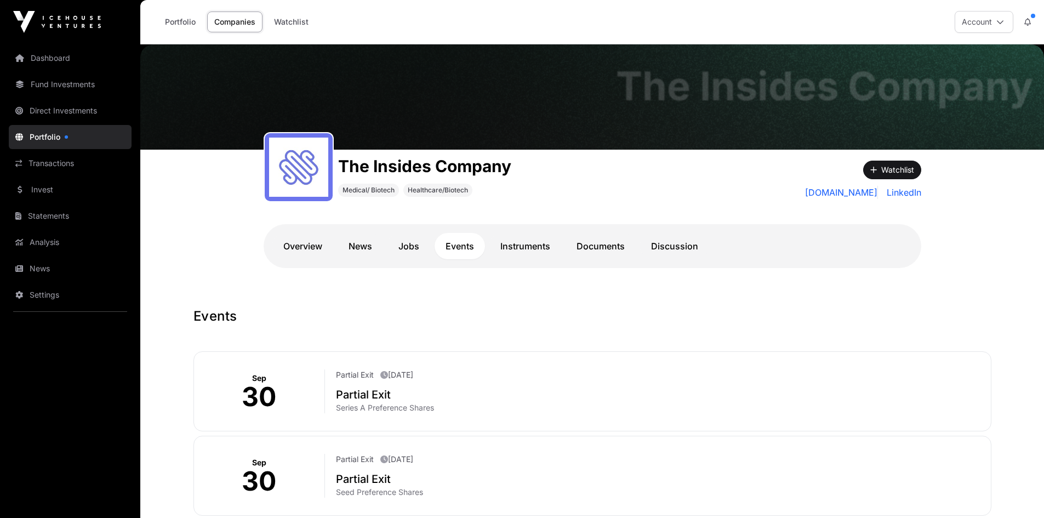 This screenshot has width=1044, height=518. I want to click on img: the_insides_company_logo.jpeg, so click(299, 167).